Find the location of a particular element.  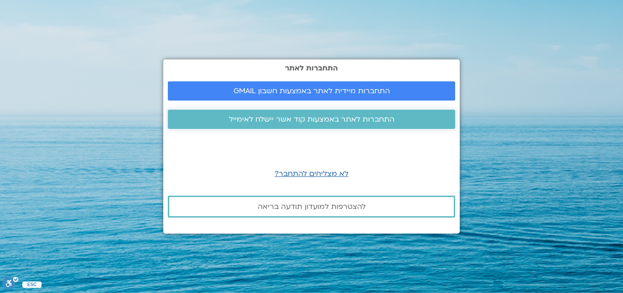

a: לא מצליחים להתחבר? is located at coordinates (312, 173).